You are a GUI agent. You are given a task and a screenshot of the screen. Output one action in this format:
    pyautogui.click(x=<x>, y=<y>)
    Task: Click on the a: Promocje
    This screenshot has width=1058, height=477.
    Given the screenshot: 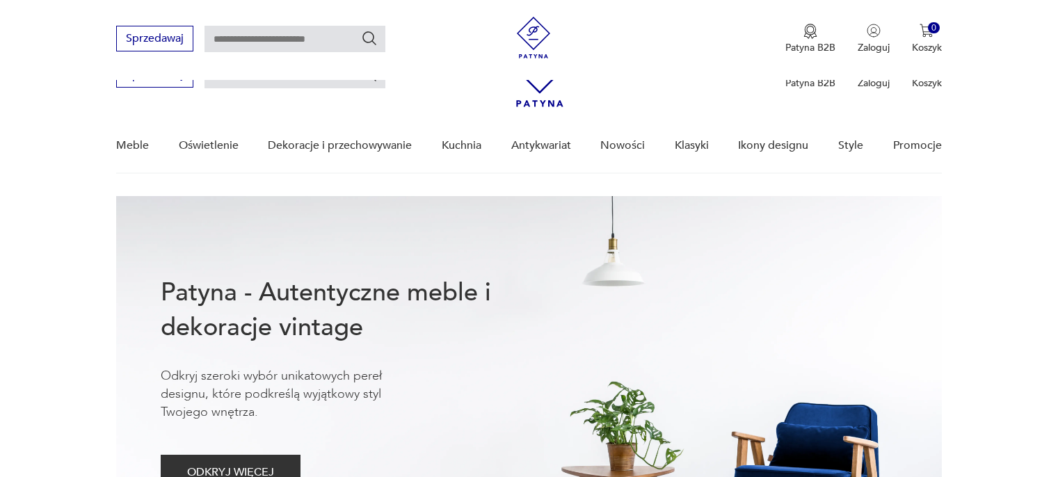 What is the action you would take?
    pyautogui.click(x=918, y=145)
    